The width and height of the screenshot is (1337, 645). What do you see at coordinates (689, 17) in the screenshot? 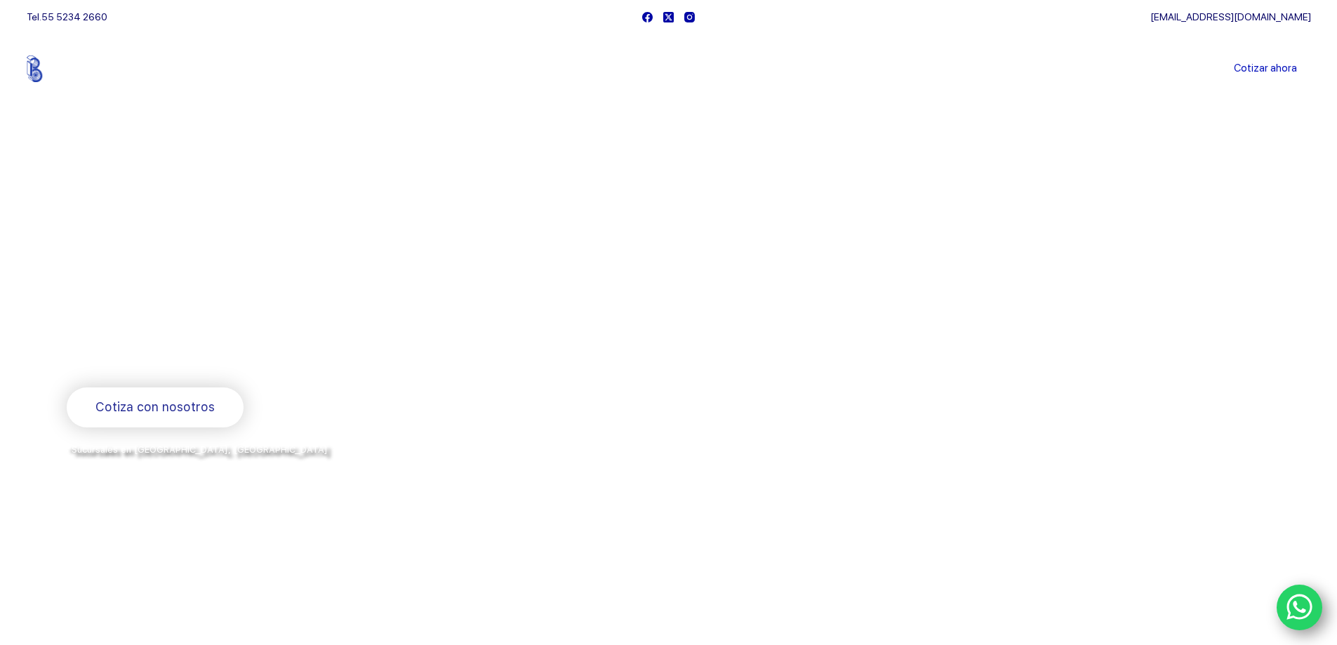
I see `a: Instagram` at bounding box center [689, 17].